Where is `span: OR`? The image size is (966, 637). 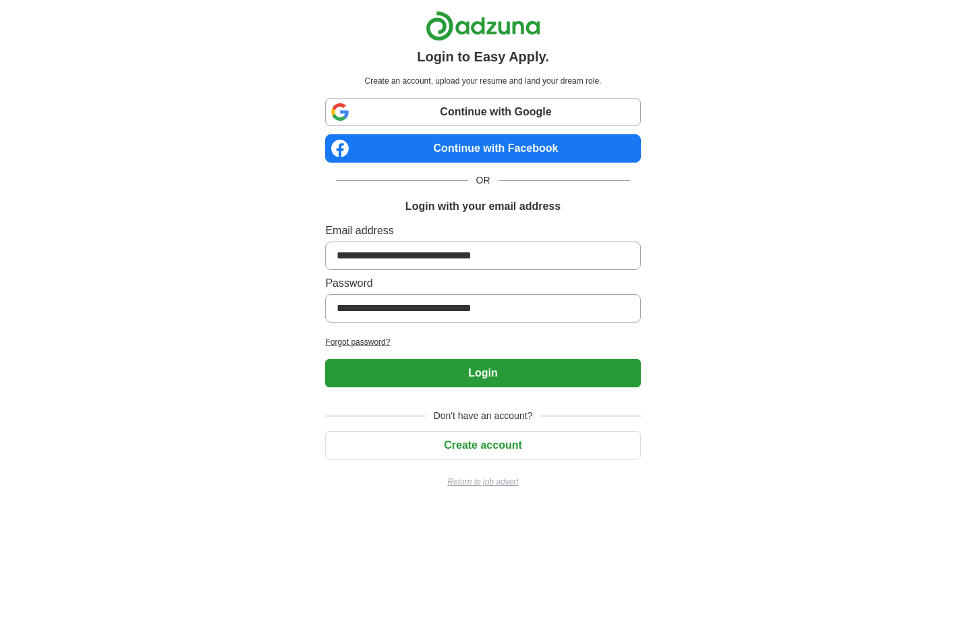 span: OR is located at coordinates (483, 180).